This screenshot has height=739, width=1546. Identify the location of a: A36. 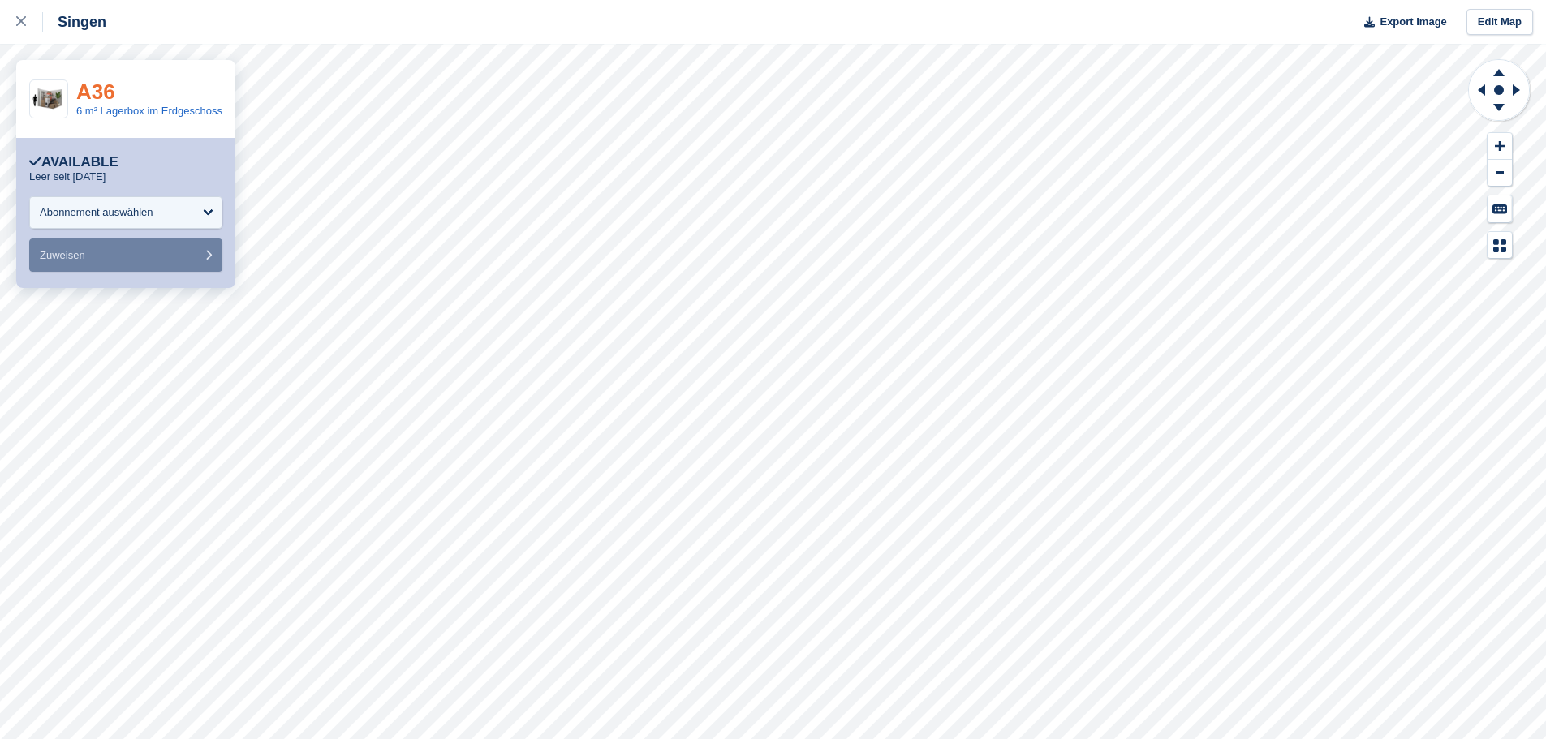
(96, 92).